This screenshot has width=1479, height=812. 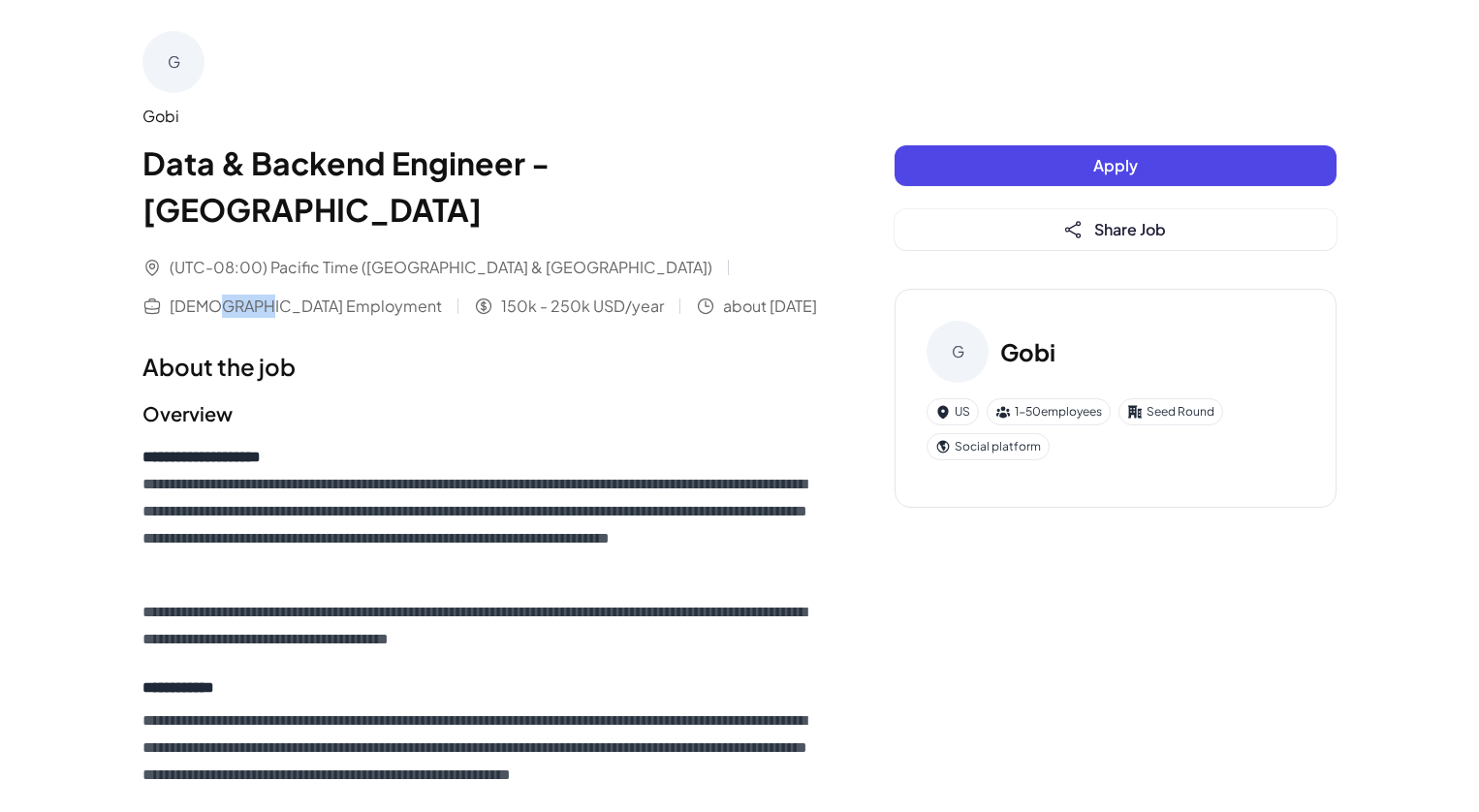 I want to click on span: 150k - 250k USD/year, so click(x=583, y=306).